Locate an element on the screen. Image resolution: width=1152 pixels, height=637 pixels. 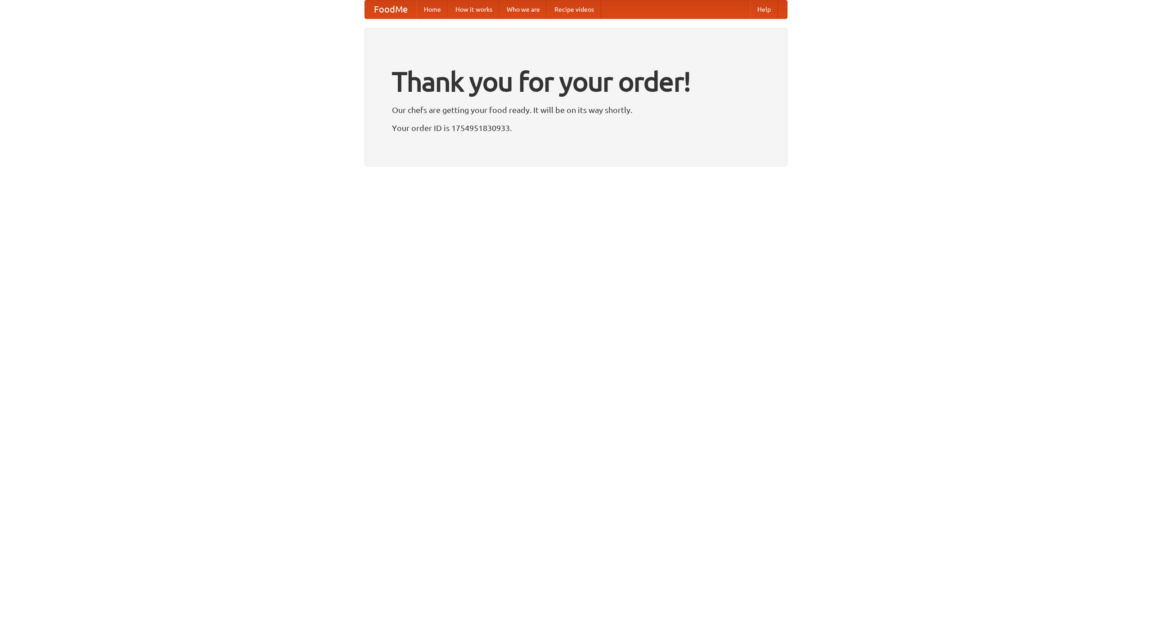
p: Your order ID is 1754951830933. is located at coordinates (576, 128).